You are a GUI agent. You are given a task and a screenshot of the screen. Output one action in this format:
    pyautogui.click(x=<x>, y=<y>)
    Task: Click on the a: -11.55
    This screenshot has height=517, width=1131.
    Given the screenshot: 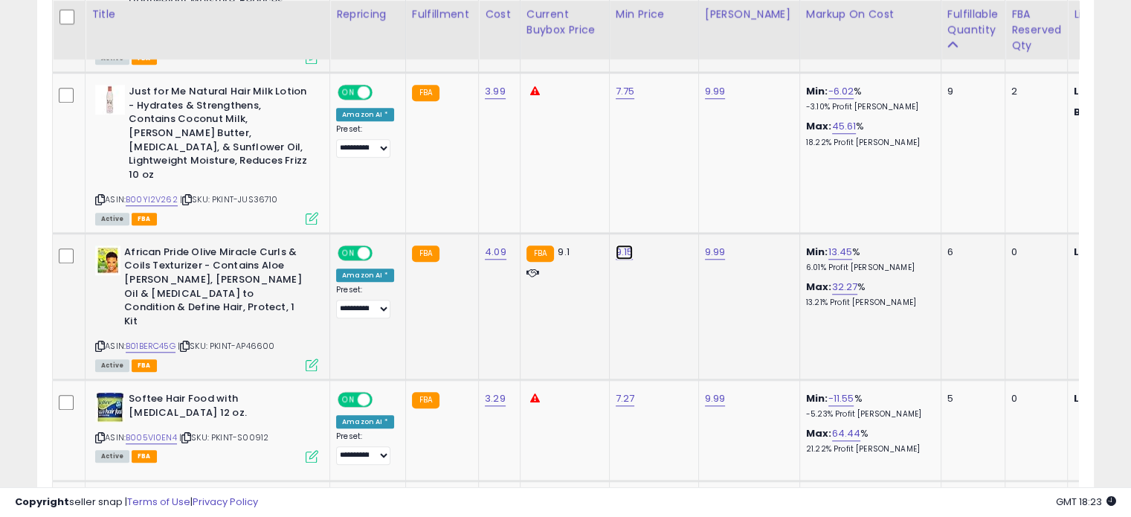 What is the action you would take?
    pyautogui.click(x=841, y=399)
    